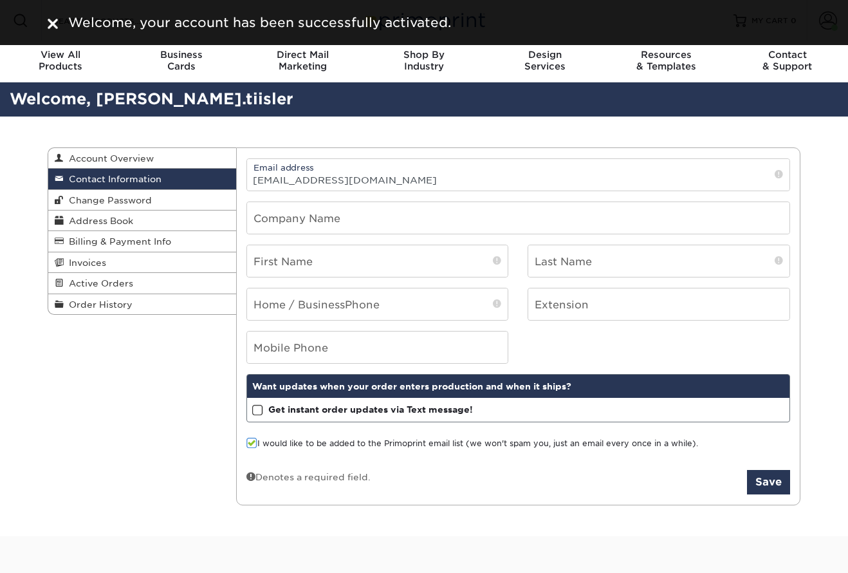  Describe the element at coordinates (371, 409) in the screenshot. I see `strong: Get instant order updates via Text message!` at that location.